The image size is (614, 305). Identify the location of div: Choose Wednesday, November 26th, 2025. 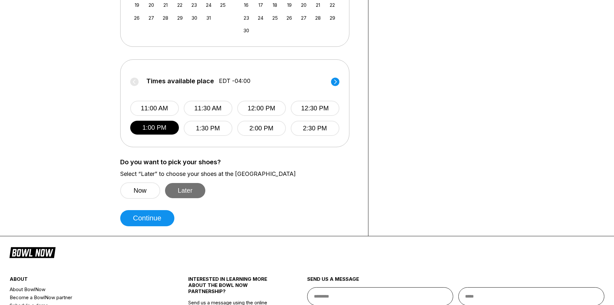
(289, 18).